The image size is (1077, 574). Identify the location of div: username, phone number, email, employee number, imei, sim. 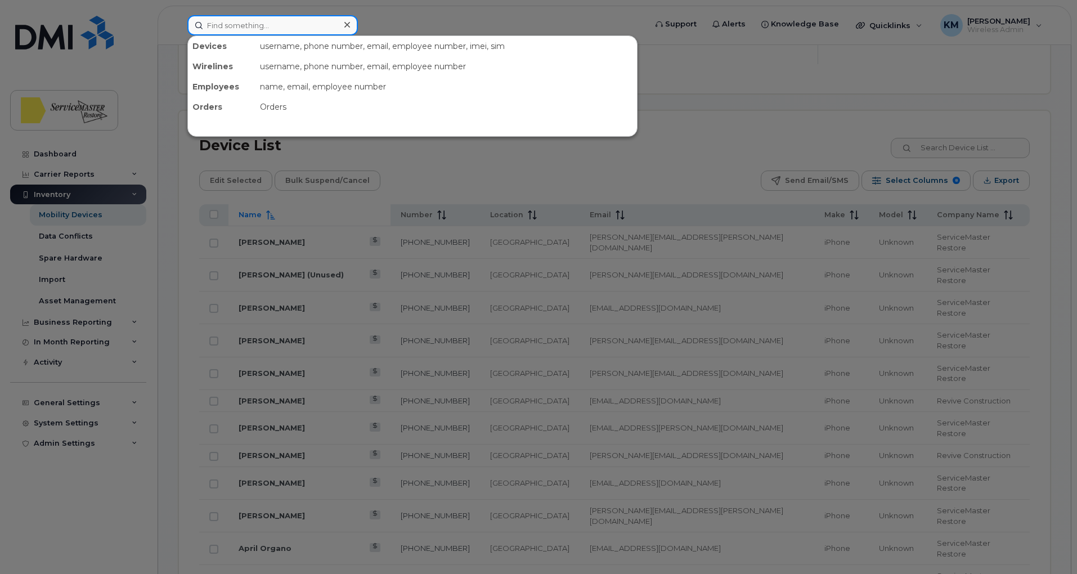
(446, 46).